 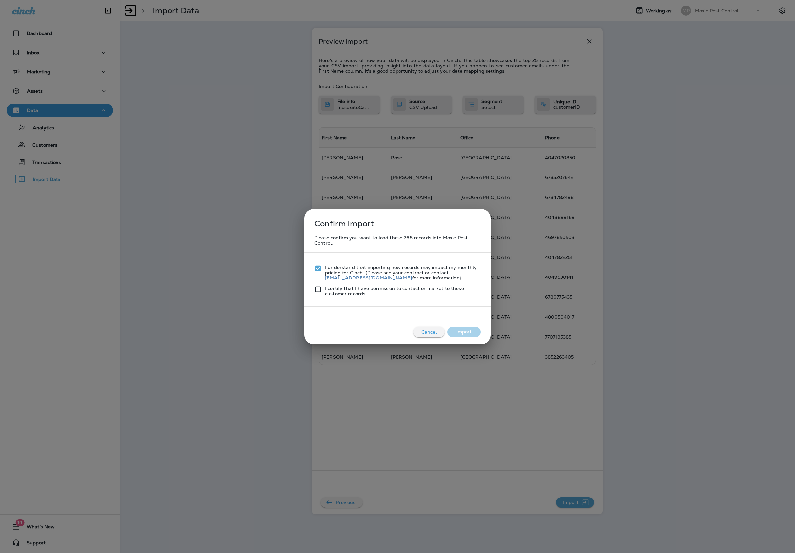 What do you see at coordinates (429, 332) in the screenshot?
I see `p: Cancel` at bounding box center [429, 332].